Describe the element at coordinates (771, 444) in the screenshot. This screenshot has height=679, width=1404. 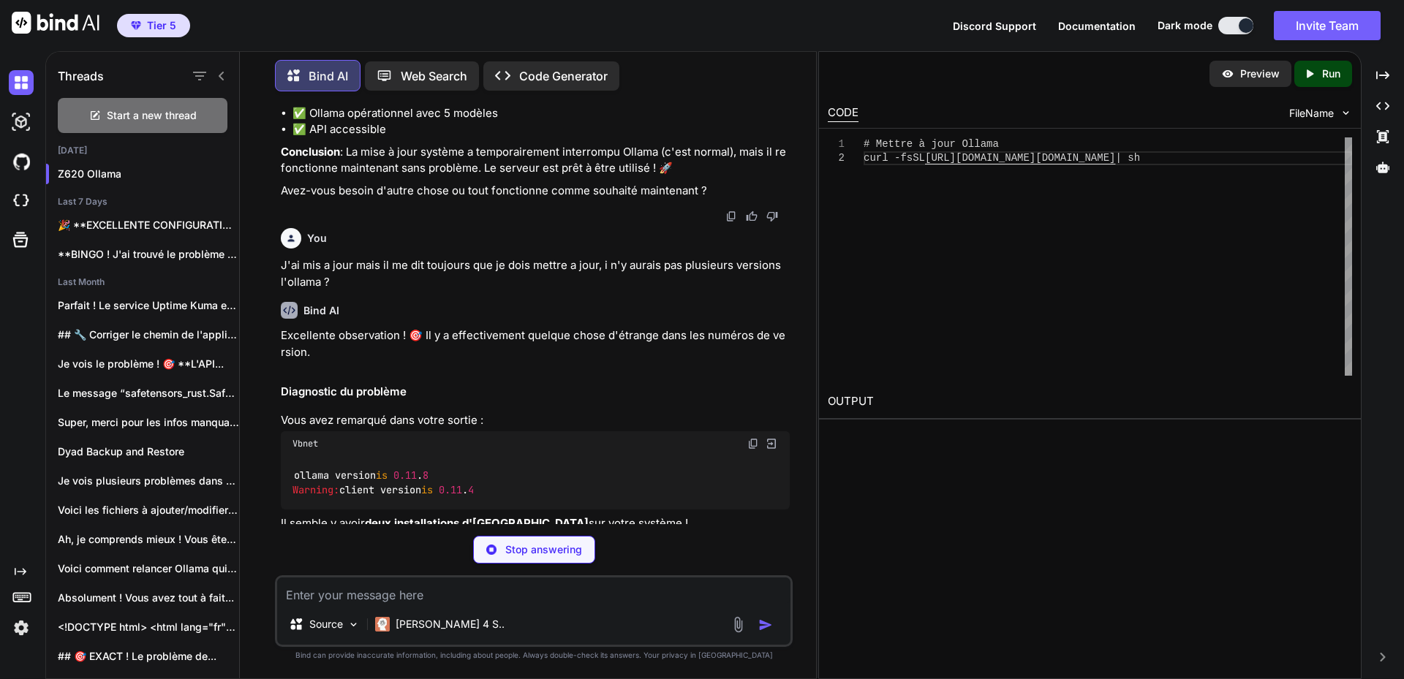
I see `img: Open in Browser` at that location.